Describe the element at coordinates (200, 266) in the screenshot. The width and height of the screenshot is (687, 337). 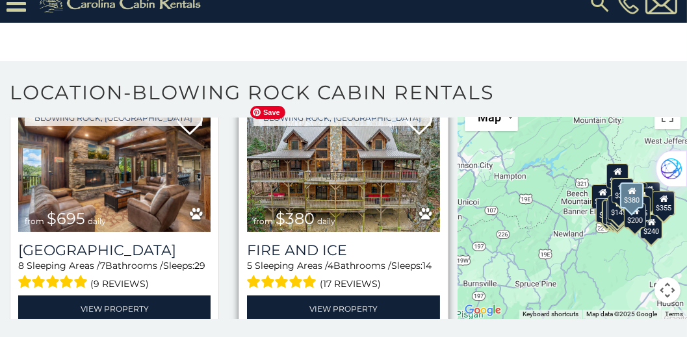
I see `span: 29` at that location.